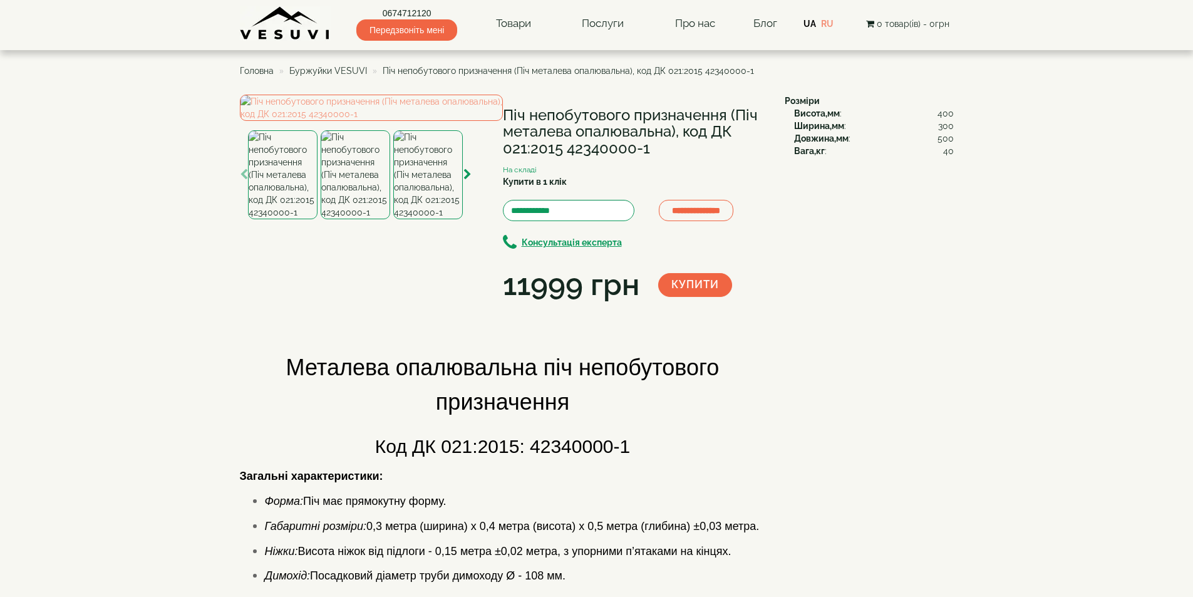  Describe the element at coordinates (695, 24) in the screenshot. I see `a: Про нас` at that location.